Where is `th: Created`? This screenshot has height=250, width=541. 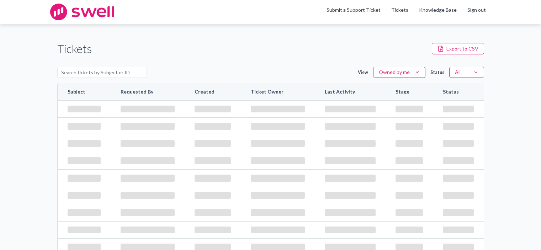 th: Created is located at coordinates (213, 92).